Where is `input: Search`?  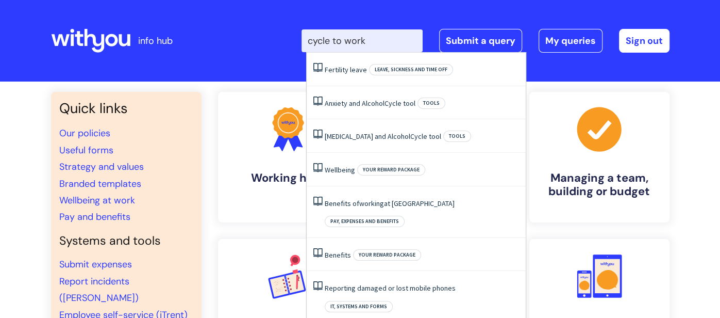
input: Search is located at coordinates (362, 41).